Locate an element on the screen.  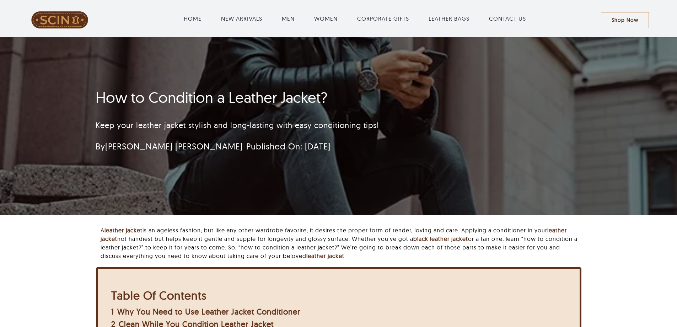
a: Shop Now is located at coordinates (625, 20).